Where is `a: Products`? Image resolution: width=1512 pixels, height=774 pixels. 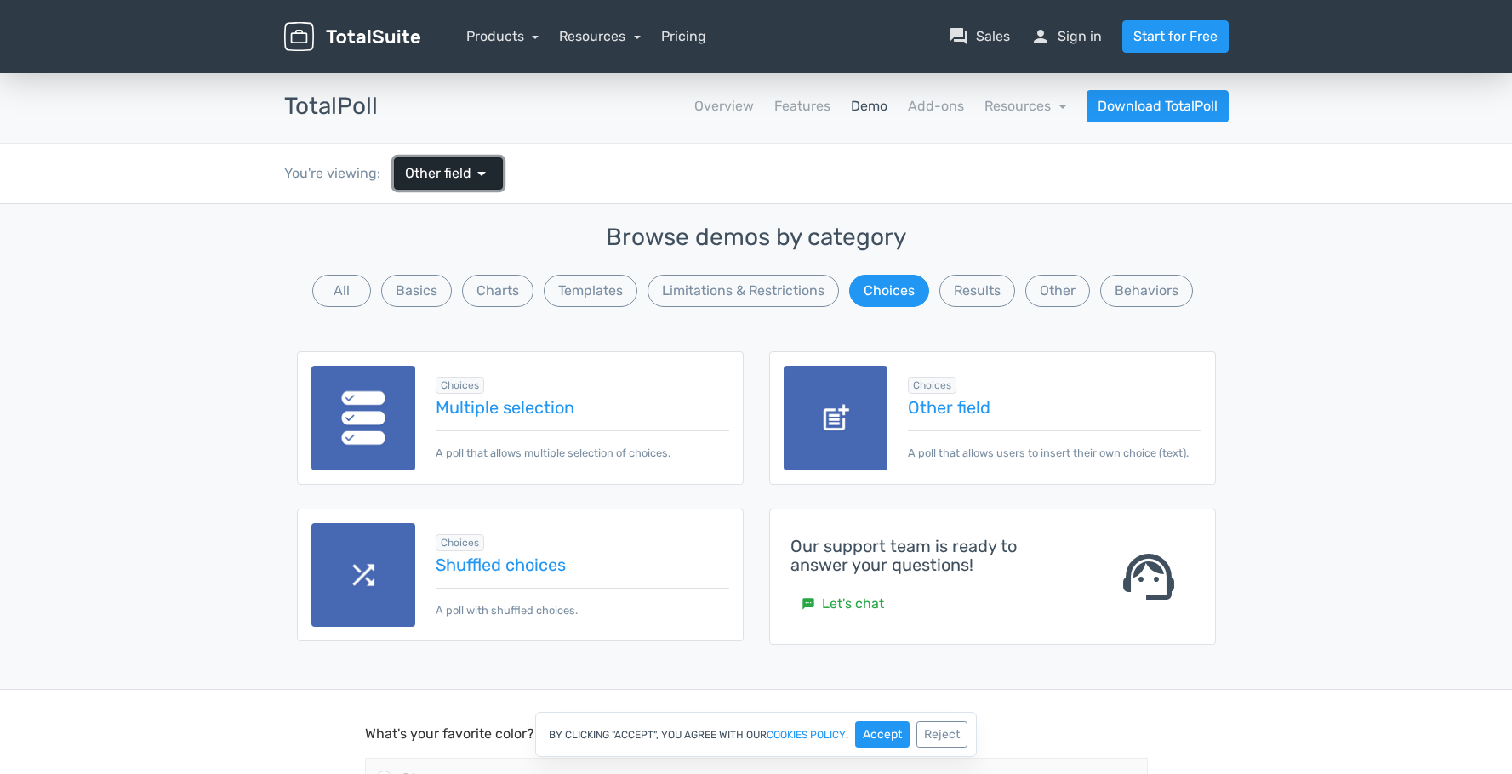
a: Products is located at coordinates (503, 36).